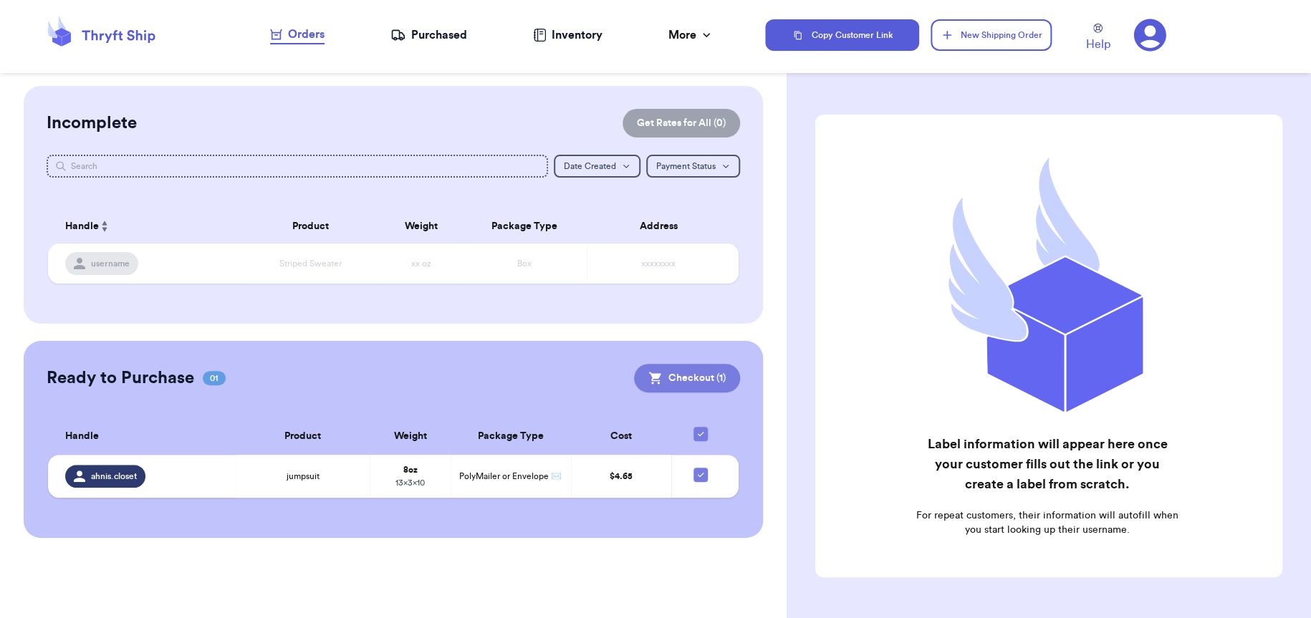 The width and height of the screenshot is (1311, 618). What do you see at coordinates (690, 35) in the screenshot?
I see `div: More` at bounding box center [690, 35].